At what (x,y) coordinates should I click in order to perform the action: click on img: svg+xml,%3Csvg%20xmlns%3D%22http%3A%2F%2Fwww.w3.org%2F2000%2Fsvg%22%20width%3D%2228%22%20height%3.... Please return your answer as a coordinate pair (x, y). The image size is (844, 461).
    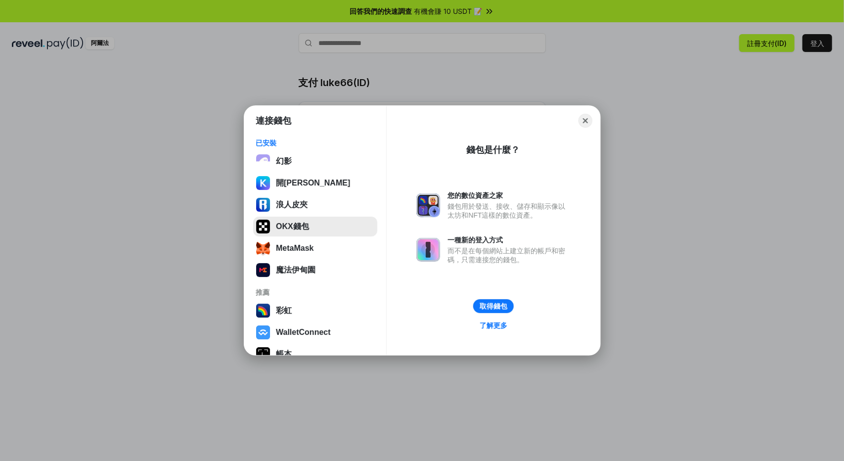
    Looking at the image, I should click on (263, 354).